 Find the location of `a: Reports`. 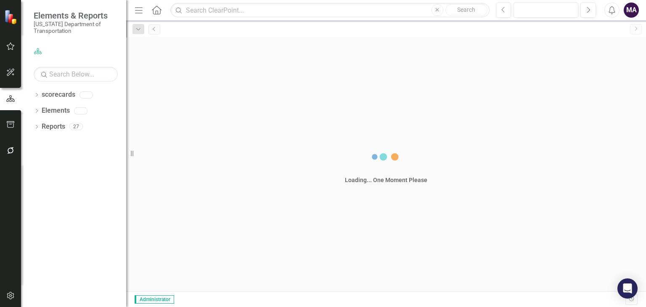

a: Reports is located at coordinates (53, 127).